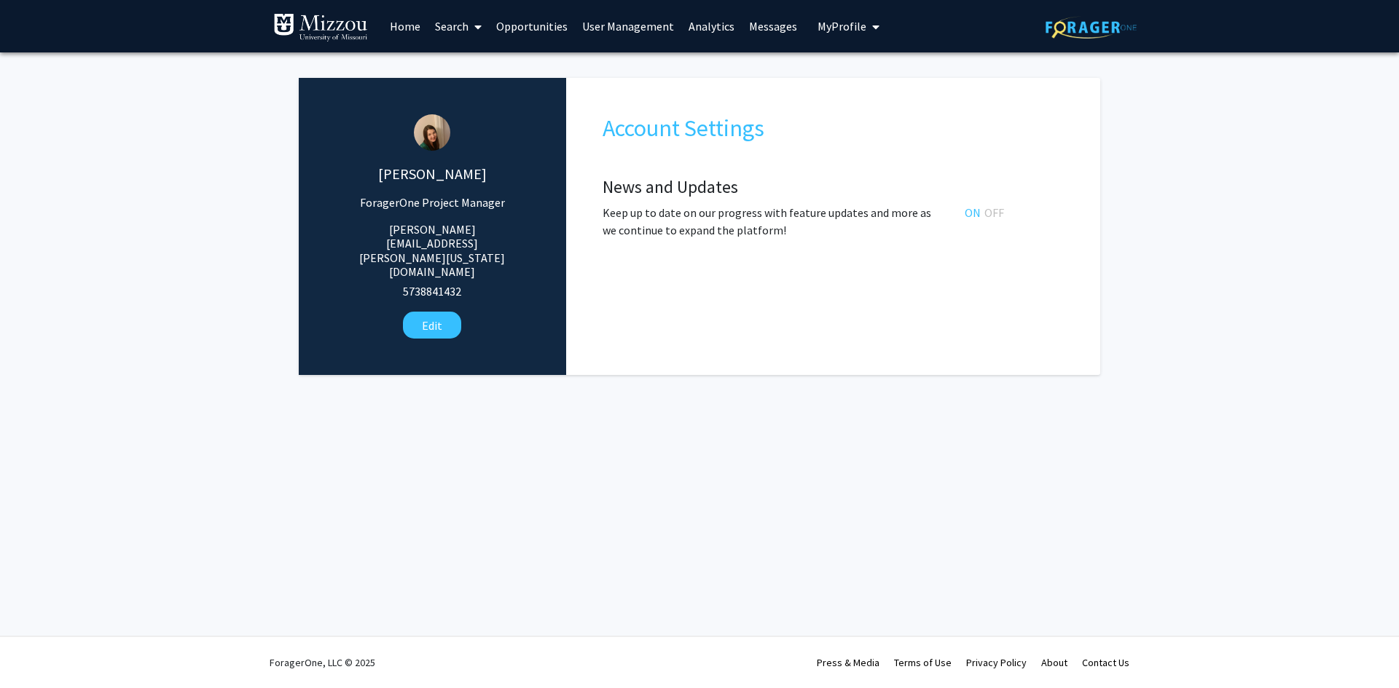 This screenshot has height=688, width=1399. I want to click on a: Press & Media, so click(848, 663).